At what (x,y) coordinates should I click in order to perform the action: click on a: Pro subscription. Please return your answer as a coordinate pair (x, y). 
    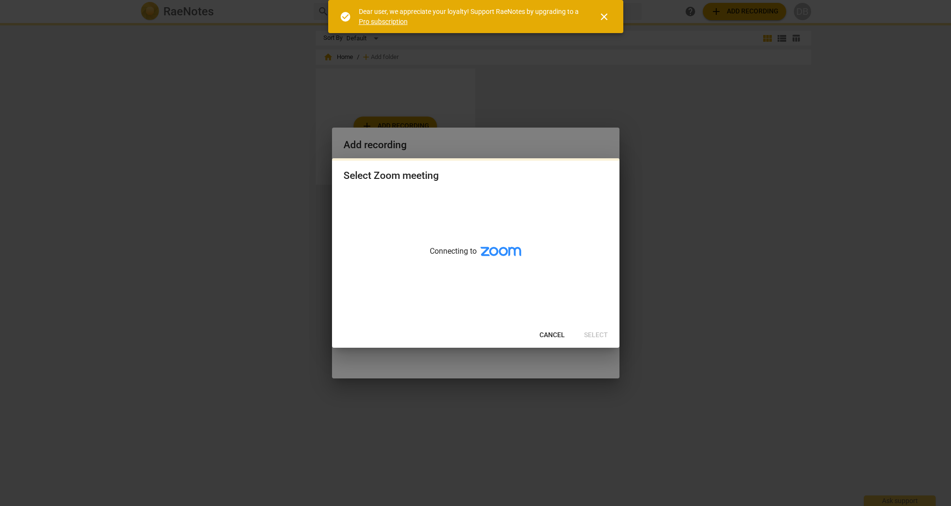
    Looking at the image, I should click on (383, 22).